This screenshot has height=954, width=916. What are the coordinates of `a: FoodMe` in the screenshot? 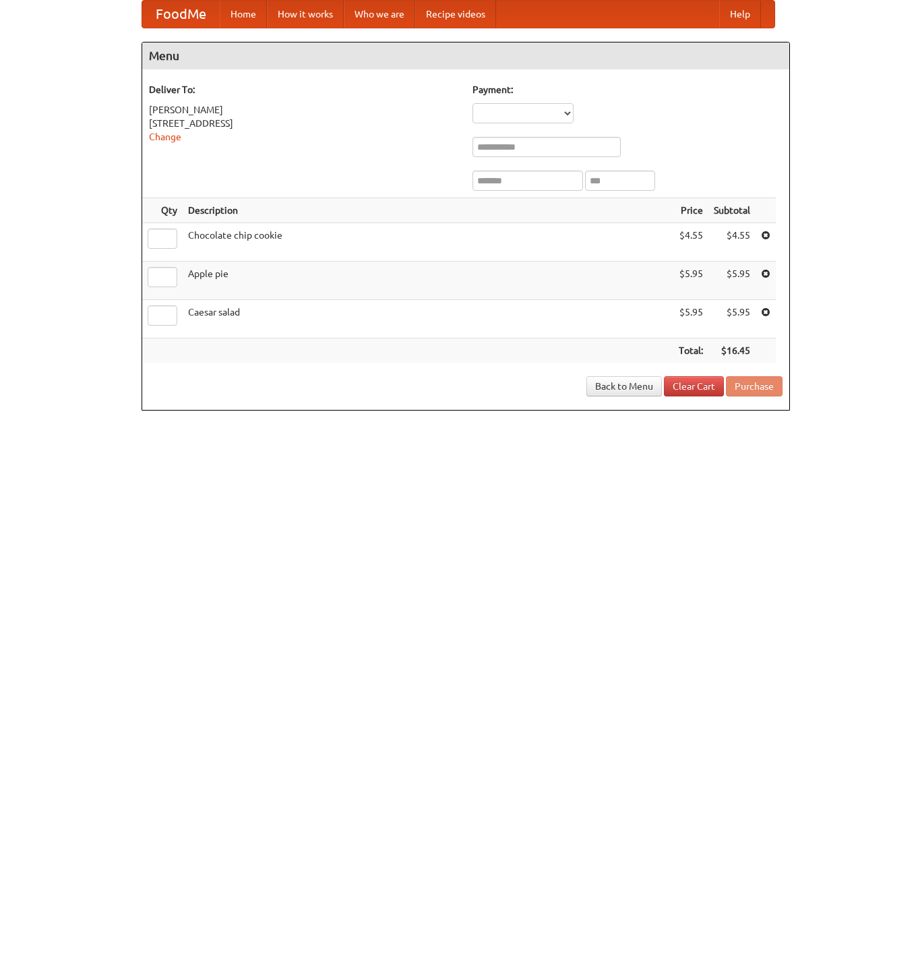 It's located at (181, 14).